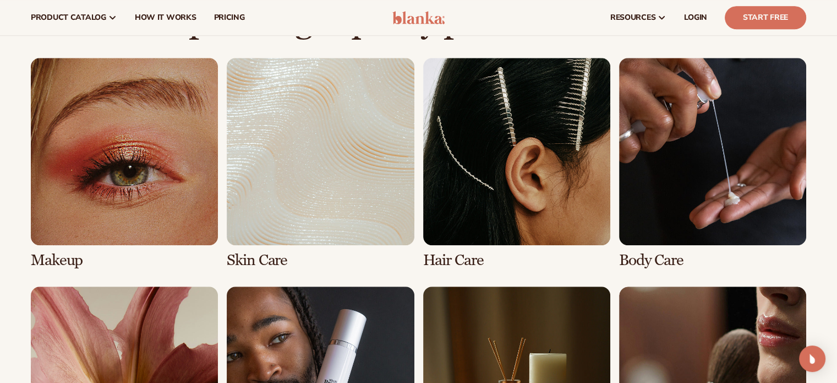 This screenshot has height=383, width=837. Describe the element at coordinates (713, 163) in the screenshot. I see `div: 4 / 8` at that location.